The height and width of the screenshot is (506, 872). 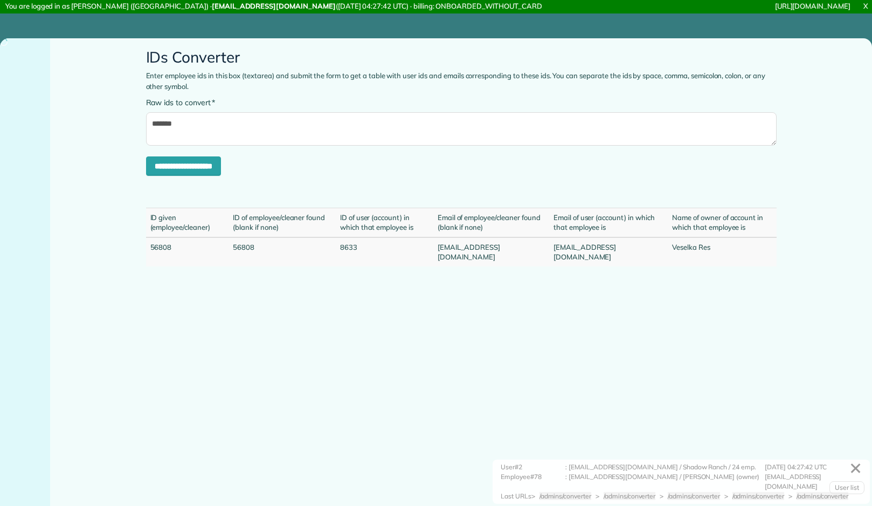 What do you see at coordinates (516, 496) in the screenshot?
I see `div: Last URLs` at bounding box center [516, 496].